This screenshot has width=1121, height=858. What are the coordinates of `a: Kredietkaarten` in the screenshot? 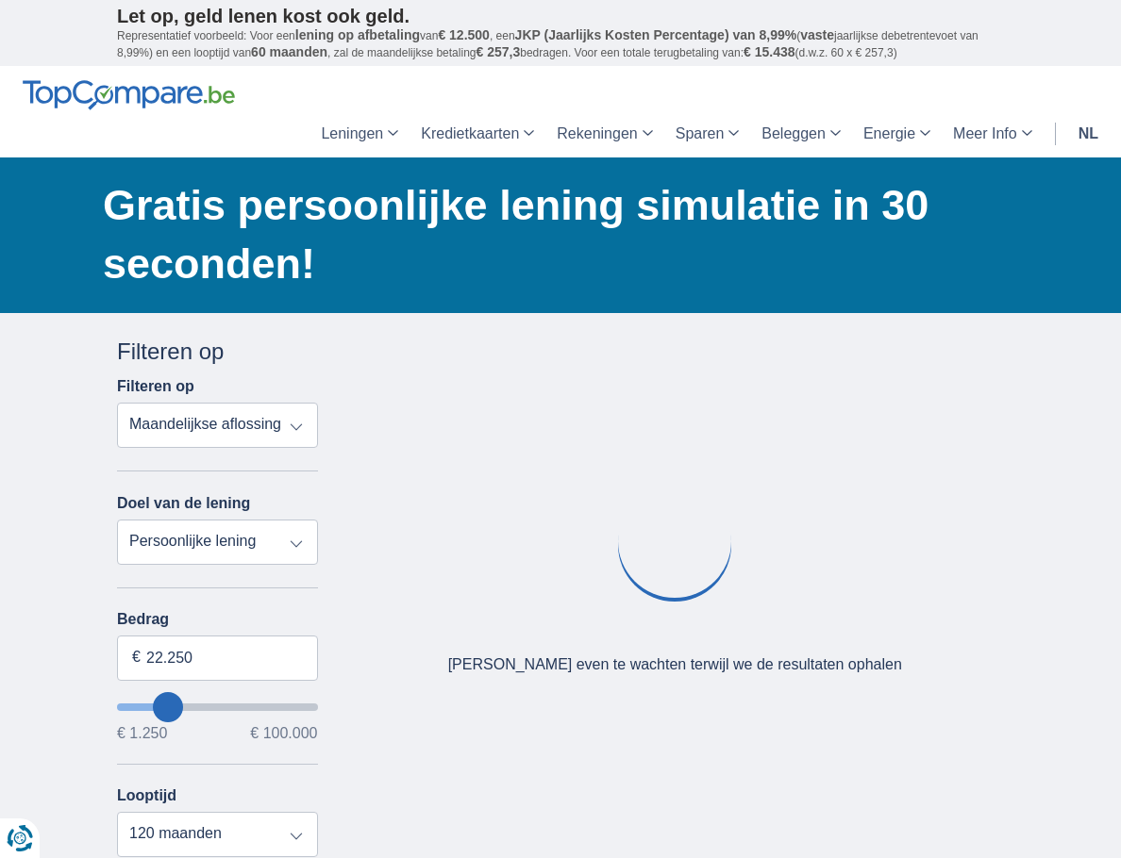 It's located at (477, 134).